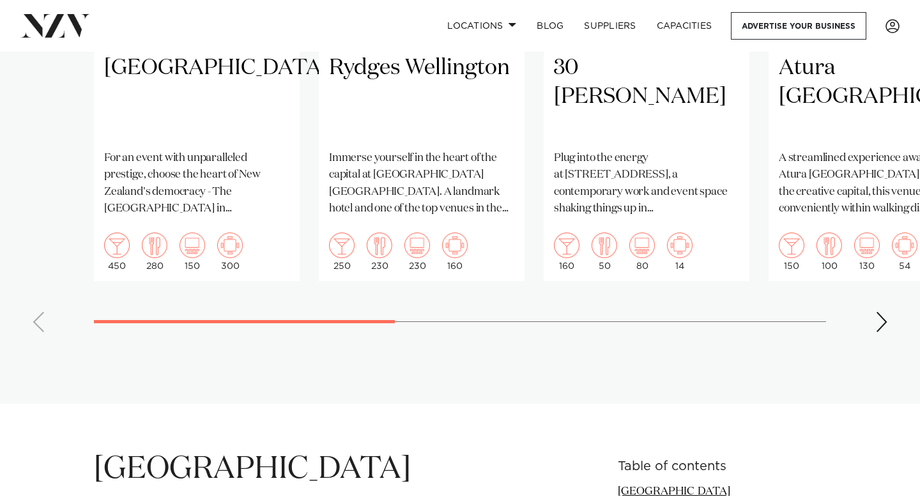 This screenshot has height=497, width=920. I want to click on a: SUPPLIERS, so click(610, 26).